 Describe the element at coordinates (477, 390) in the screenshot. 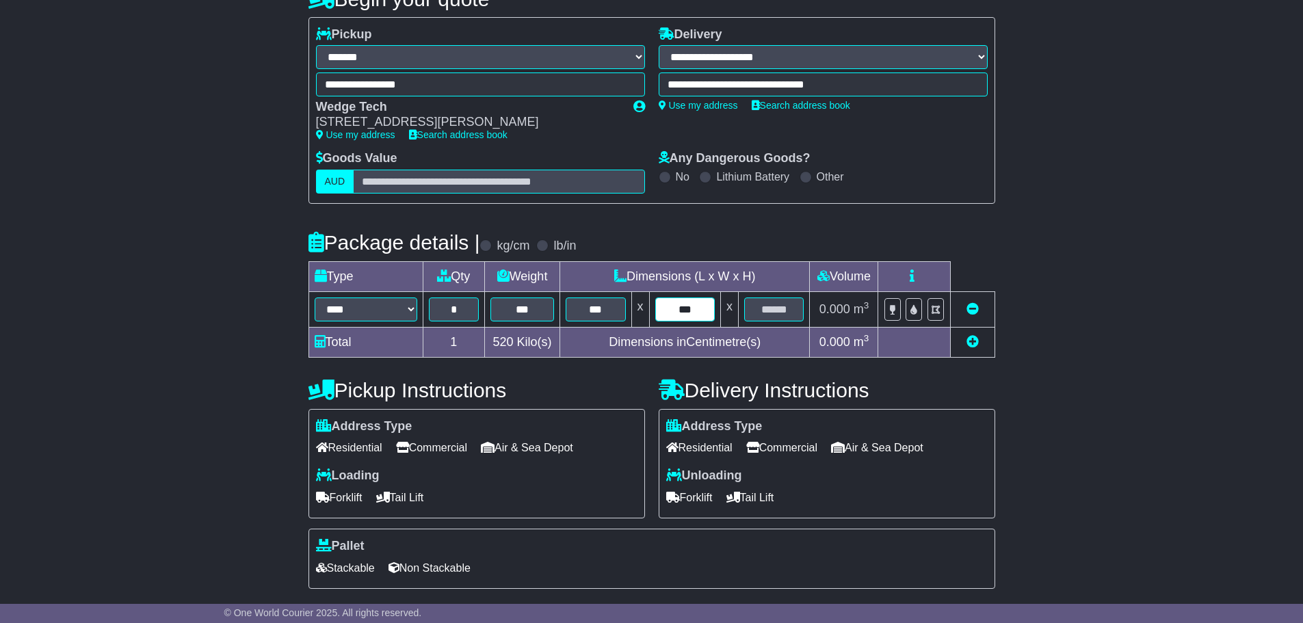

I see `h4: Pickup Instructions` at that location.